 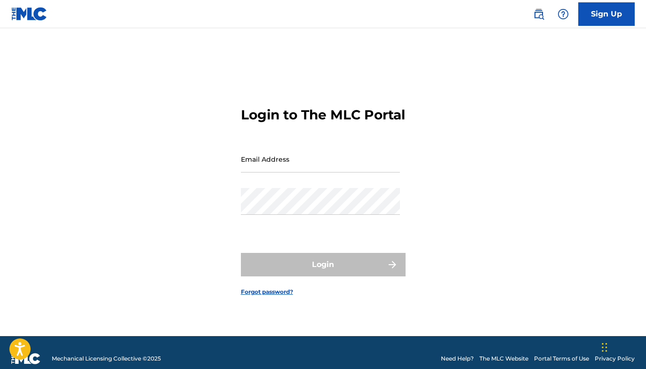 I want to click on a: Public Search, so click(x=539, y=14).